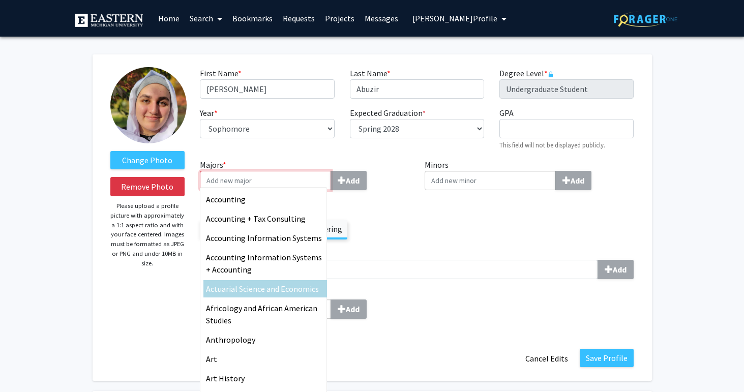 Image resolution: width=744 pixels, height=392 pixels. Describe the element at coordinates (506, 113) in the screenshot. I see `label: GPA` at that location.